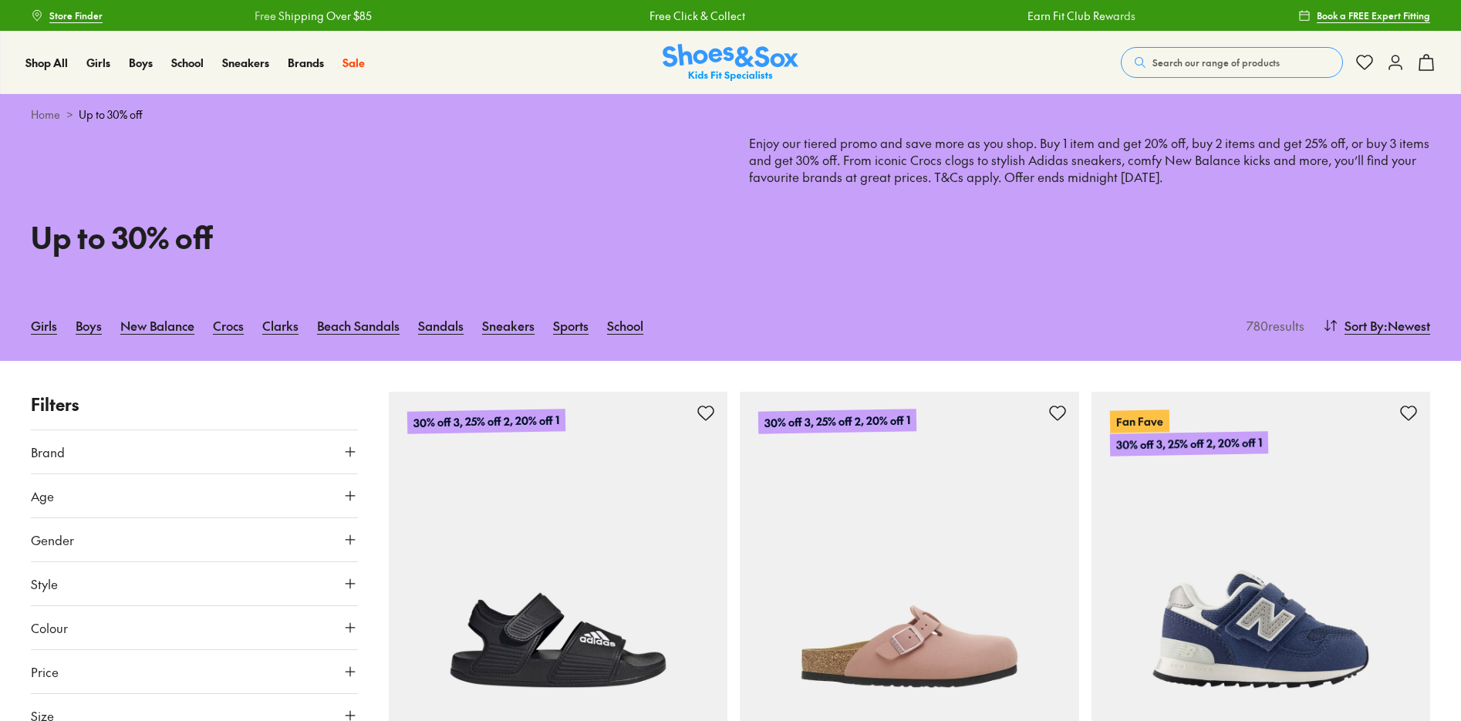 The height and width of the screenshot is (721, 1461). What do you see at coordinates (52, 540) in the screenshot?
I see `span: Gender` at bounding box center [52, 540].